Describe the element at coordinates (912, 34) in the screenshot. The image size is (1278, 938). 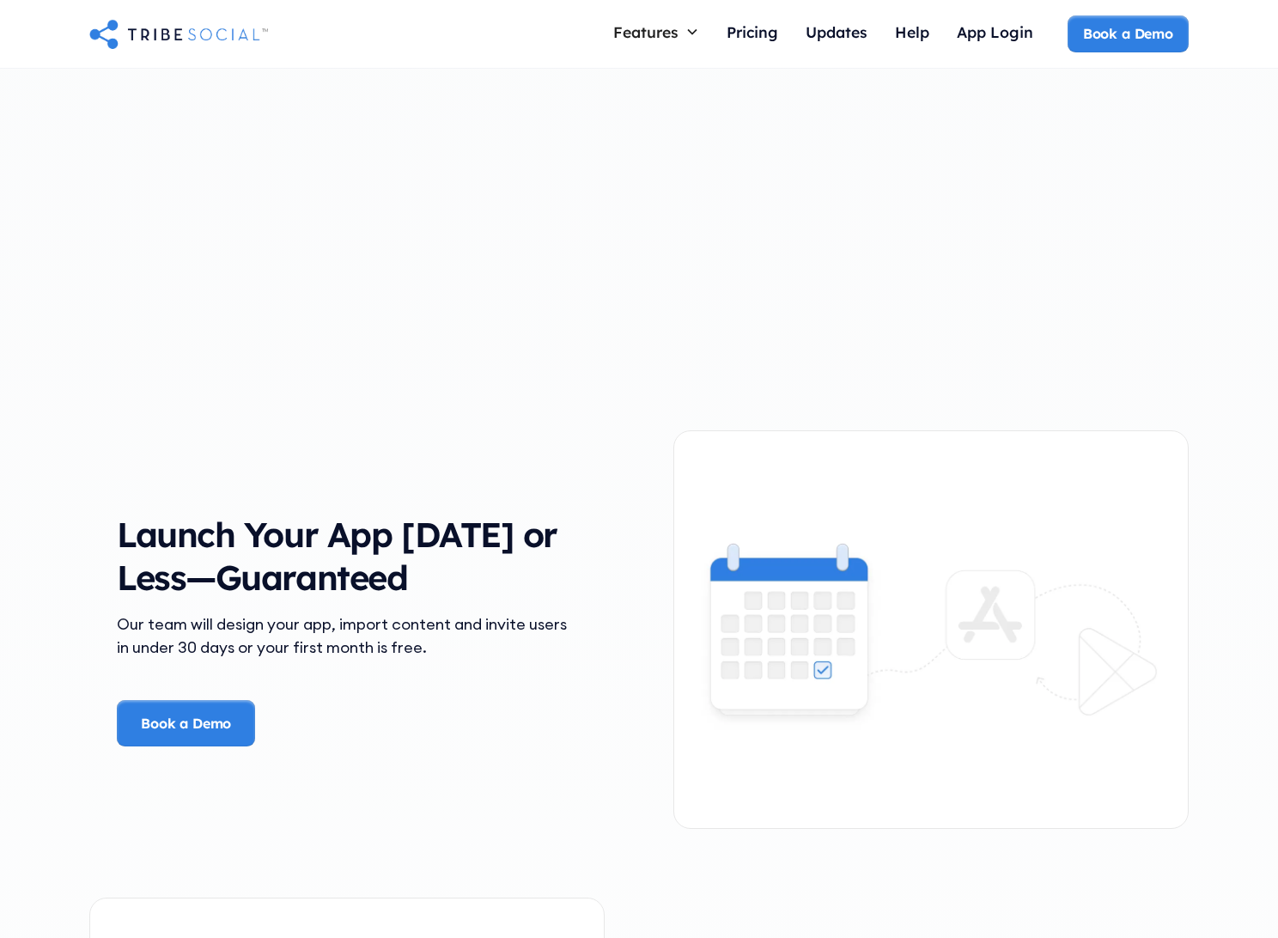
I see `a: Help` at that location.